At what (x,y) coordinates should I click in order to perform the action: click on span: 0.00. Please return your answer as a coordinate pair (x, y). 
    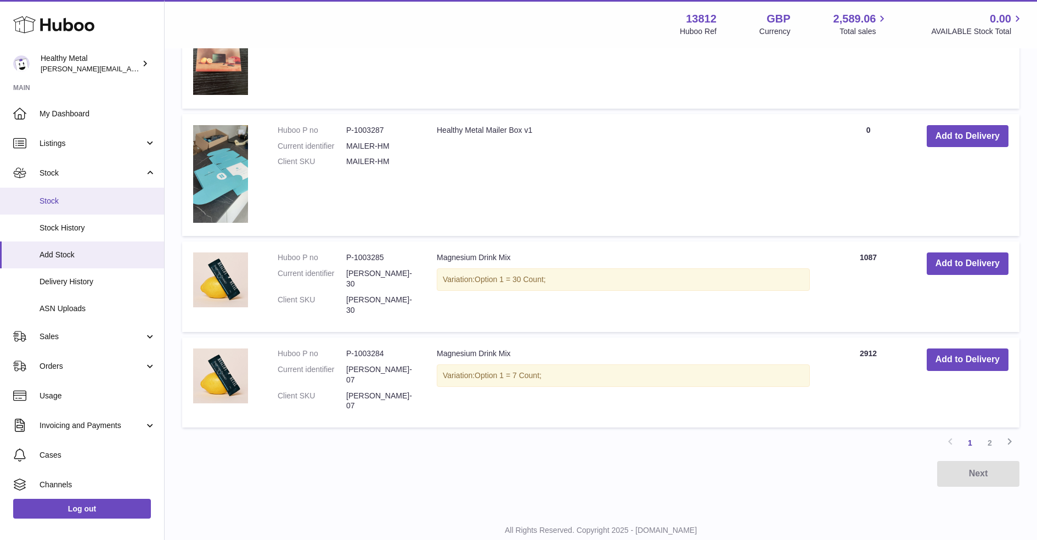
    Looking at the image, I should click on (1000, 19).